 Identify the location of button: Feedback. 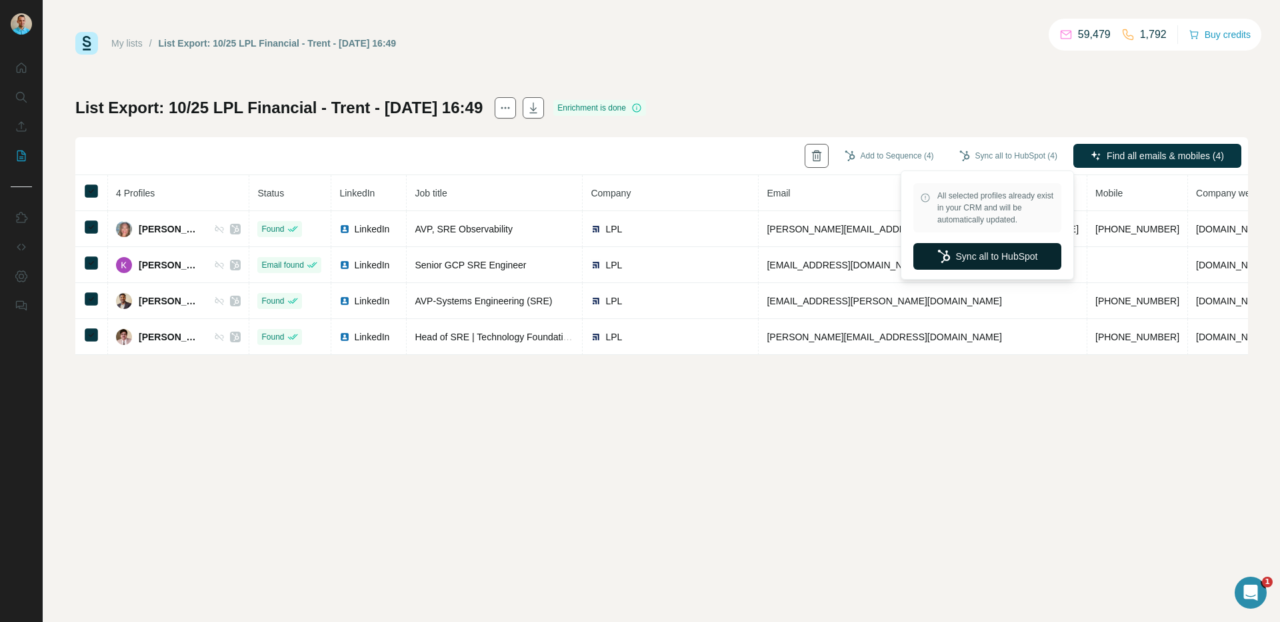
(21, 306).